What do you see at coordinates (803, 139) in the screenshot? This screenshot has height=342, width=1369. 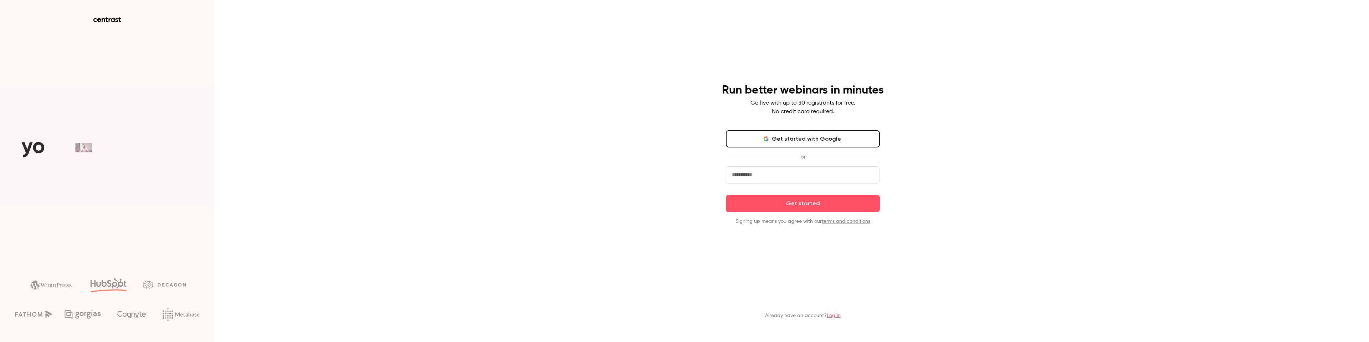 I see `button: Get started with Google` at bounding box center [803, 139].